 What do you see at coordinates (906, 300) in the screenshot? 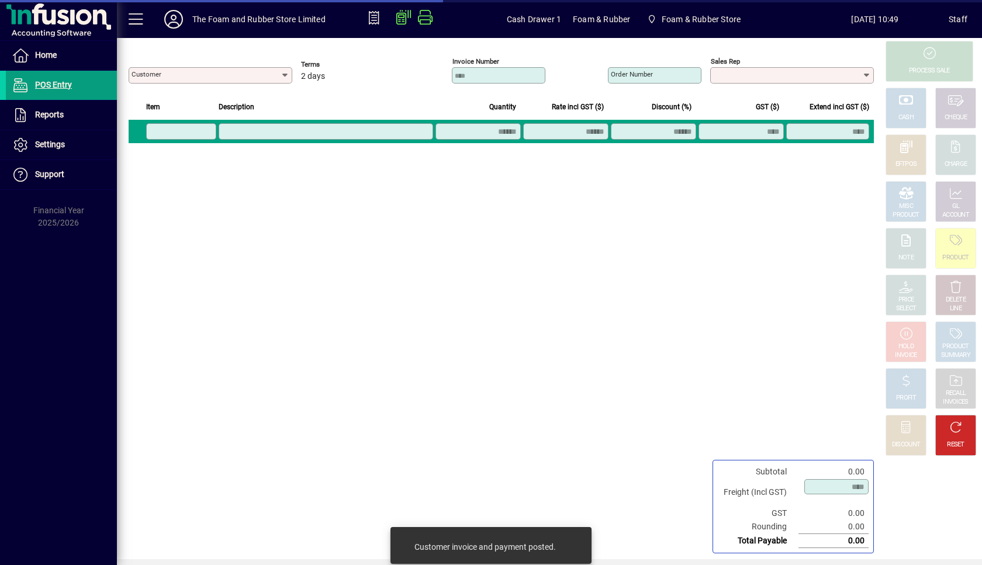
I see `div: PRICE` at bounding box center [906, 300].